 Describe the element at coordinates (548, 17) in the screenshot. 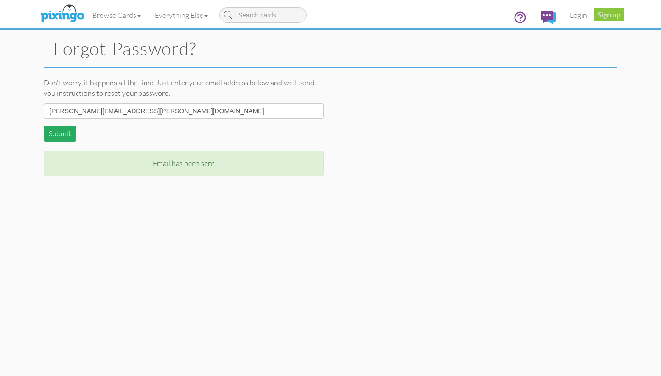

I see `img: comments.svg` at that location.